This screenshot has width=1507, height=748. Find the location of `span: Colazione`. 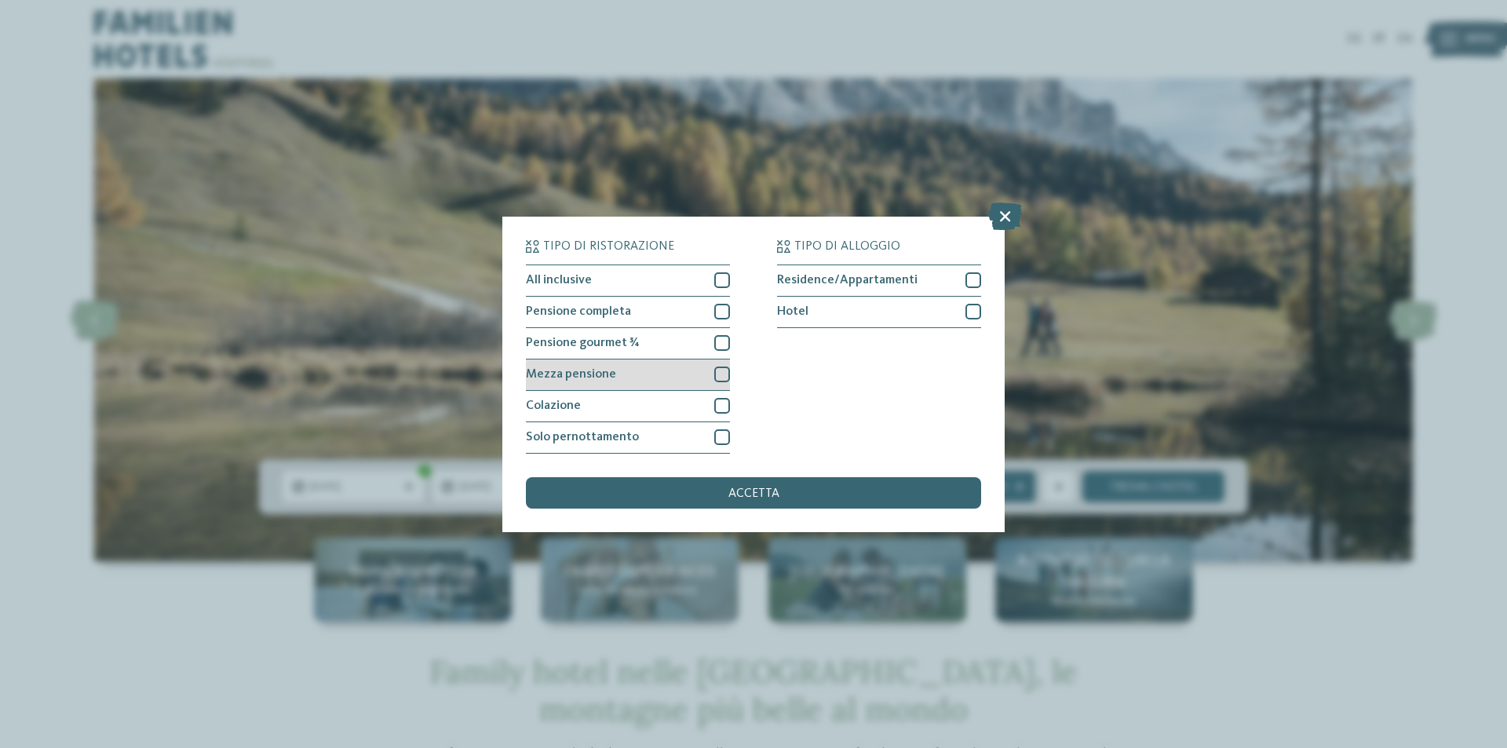

span: Colazione is located at coordinates (554, 406).